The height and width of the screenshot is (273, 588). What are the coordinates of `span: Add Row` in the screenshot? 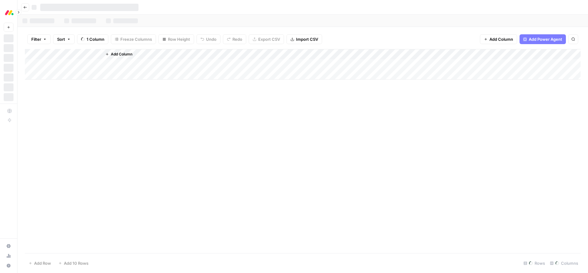 It's located at (42, 264).